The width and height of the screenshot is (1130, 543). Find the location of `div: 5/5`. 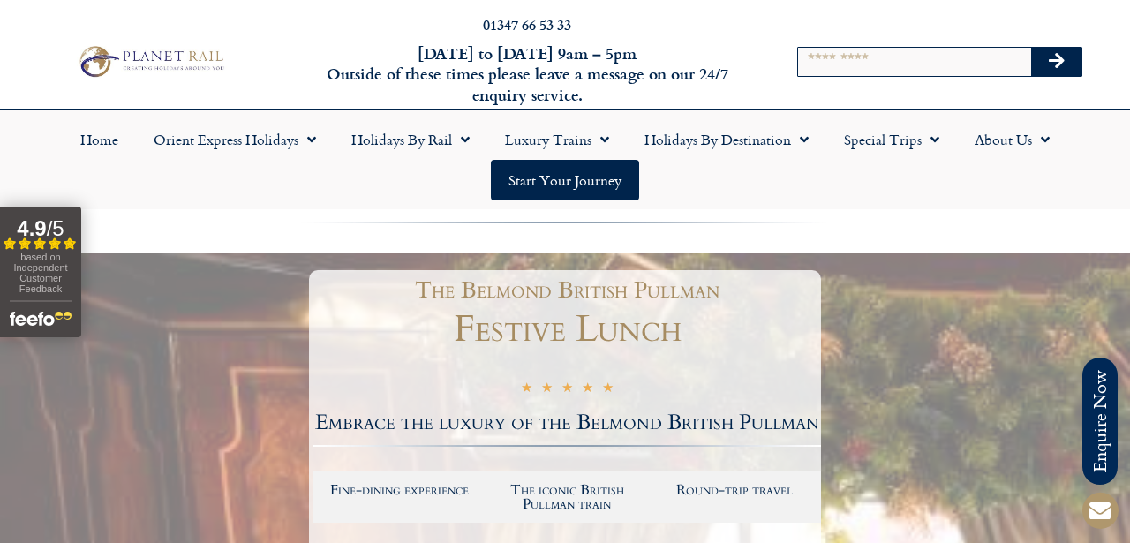

div: 5/5 is located at coordinates (567, 388).